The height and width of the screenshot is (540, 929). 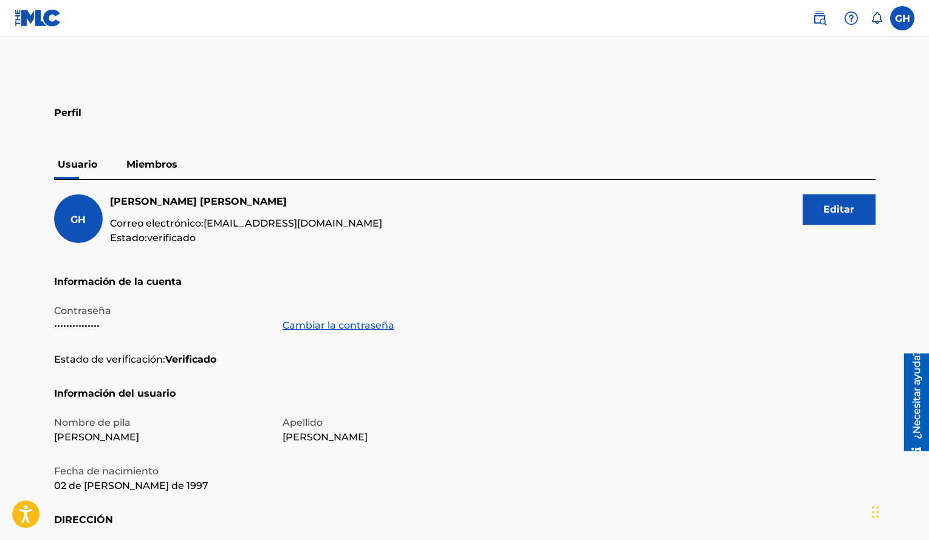 What do you see at coordinates (246, 202) in the screenshot?
I see `h5: Gerald Alexander Henríquez Vólquez` at bounding box center [246, 202].